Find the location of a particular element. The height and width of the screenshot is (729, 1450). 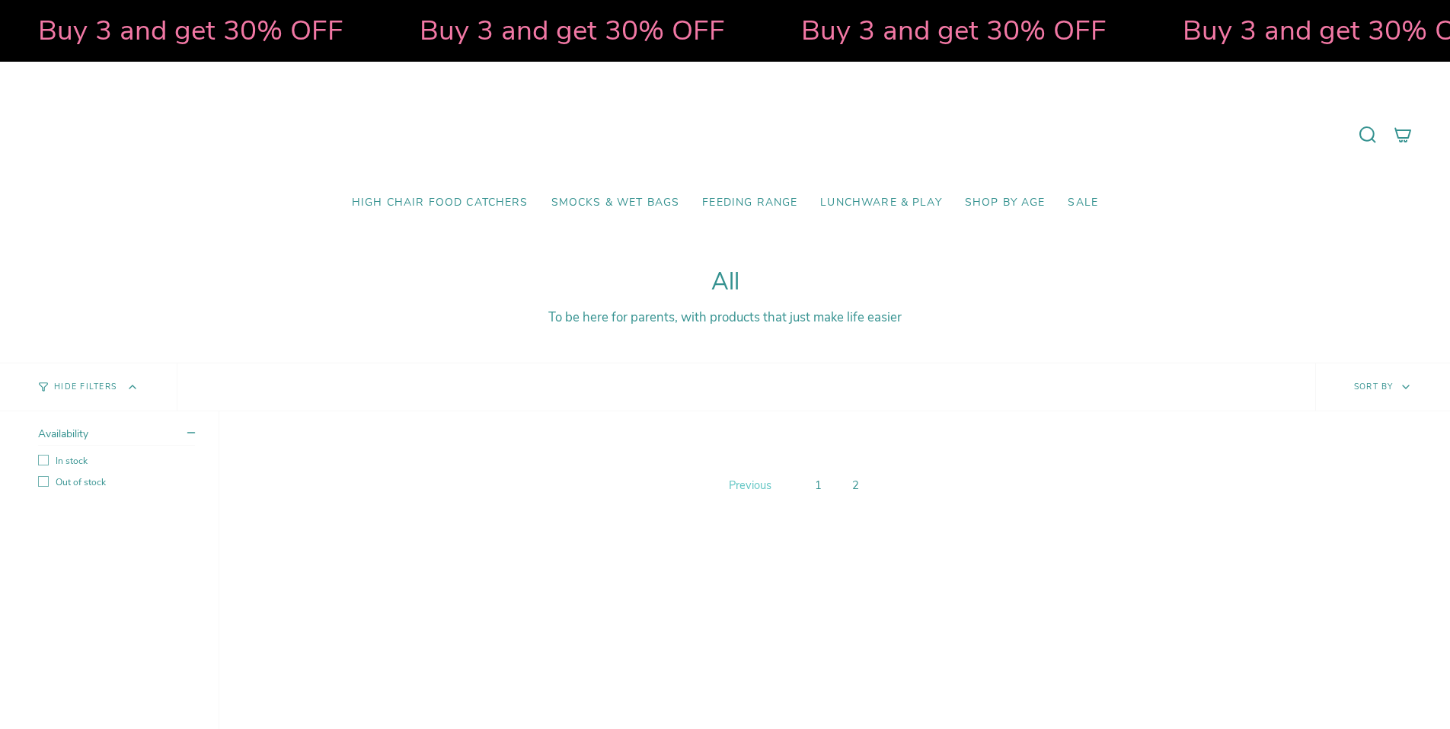

span: Availability is located at coordinates (63, 433).